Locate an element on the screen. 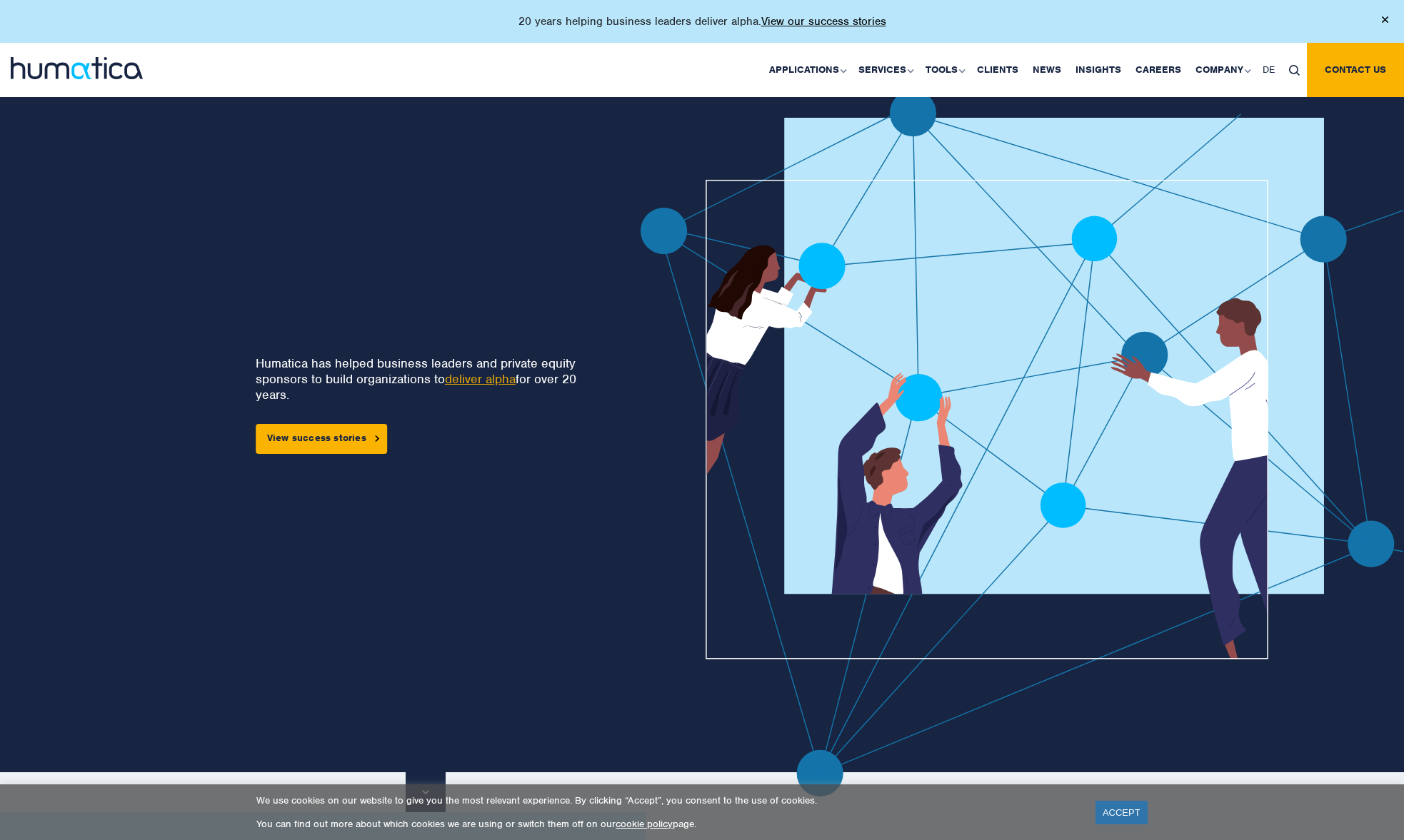 Image resolution: width=1404 pixels, height=840 pixels. img: arrowicon is located at coordinates (378, 438).